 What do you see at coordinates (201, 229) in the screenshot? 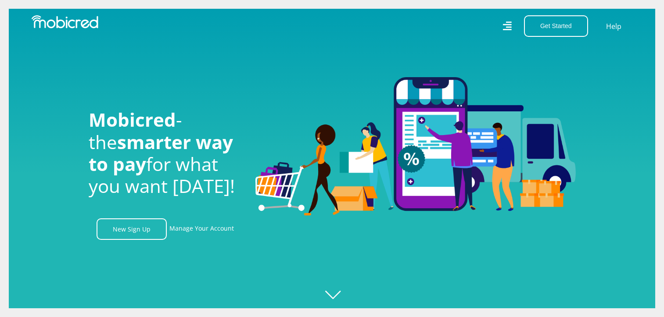
I see `a: Manage Your Account` at bounding box center [201, 229].